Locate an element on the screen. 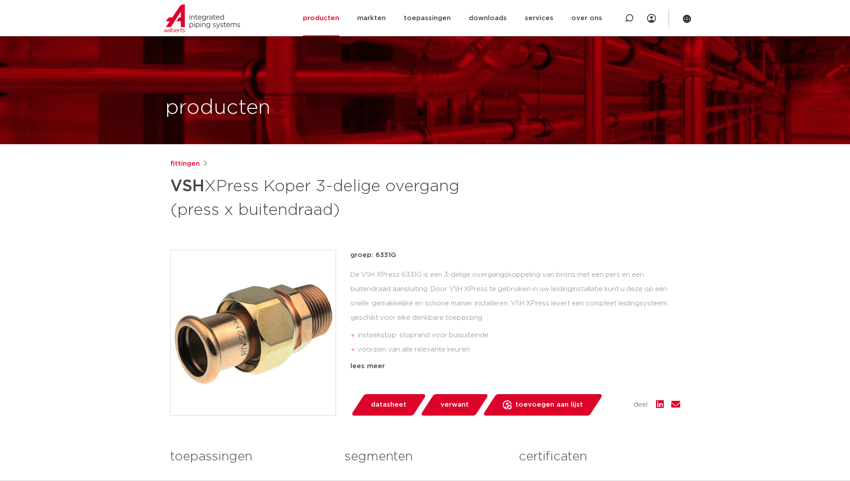  div: De VSH XPress 6331G is een 3-delige overgangskoppeling van brons met een pers en een buitendraad ... is located at coordinates (515, 313).